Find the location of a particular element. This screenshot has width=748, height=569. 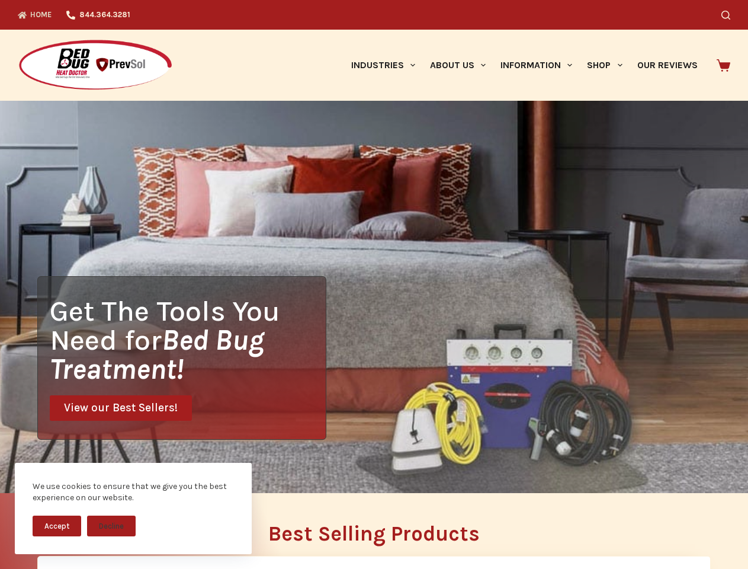

h2: Best Selling Products is located at coordinates (374, 533).